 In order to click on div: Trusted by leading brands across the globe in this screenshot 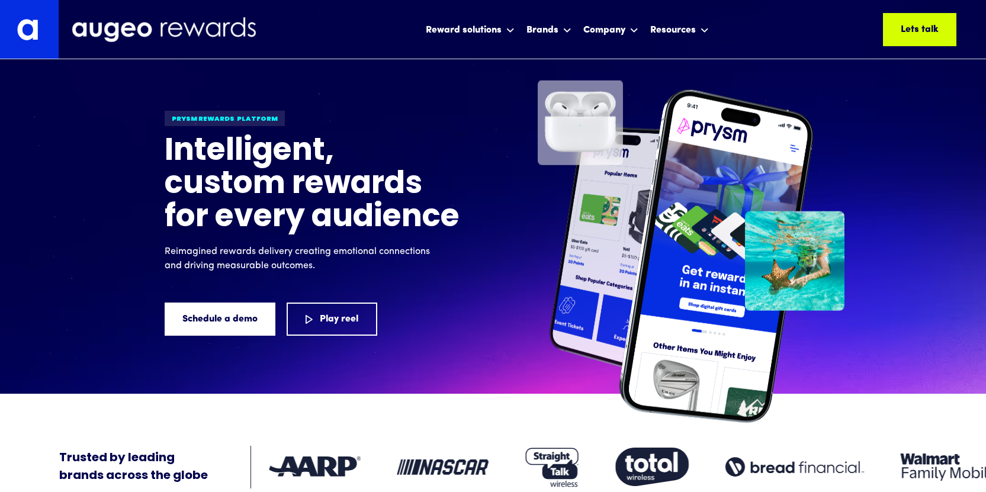, I will do `click(133, 467)`.